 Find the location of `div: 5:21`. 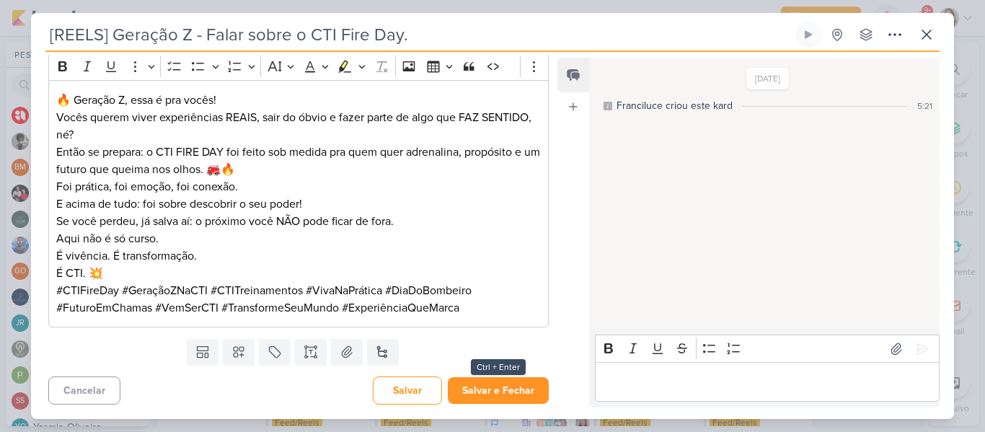

div: 5:21 is located at coordinates (924, 106).